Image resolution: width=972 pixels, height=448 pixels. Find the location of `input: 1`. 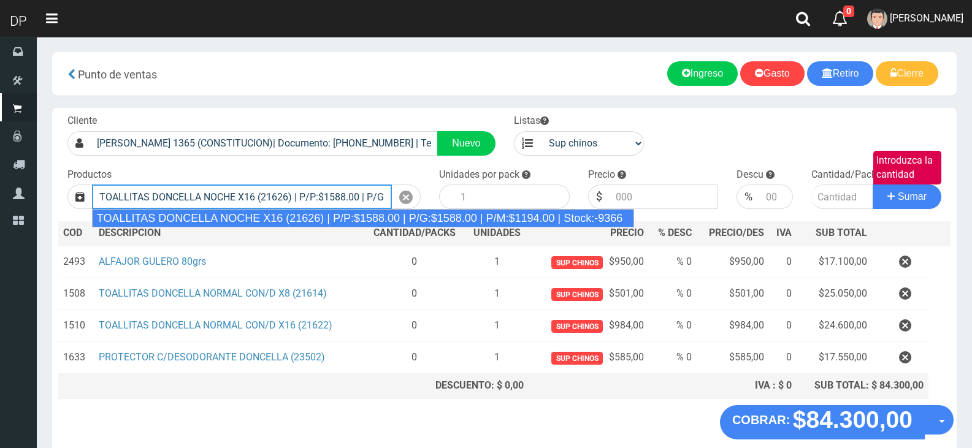

input: 1 is located at coordinates (512, 197).